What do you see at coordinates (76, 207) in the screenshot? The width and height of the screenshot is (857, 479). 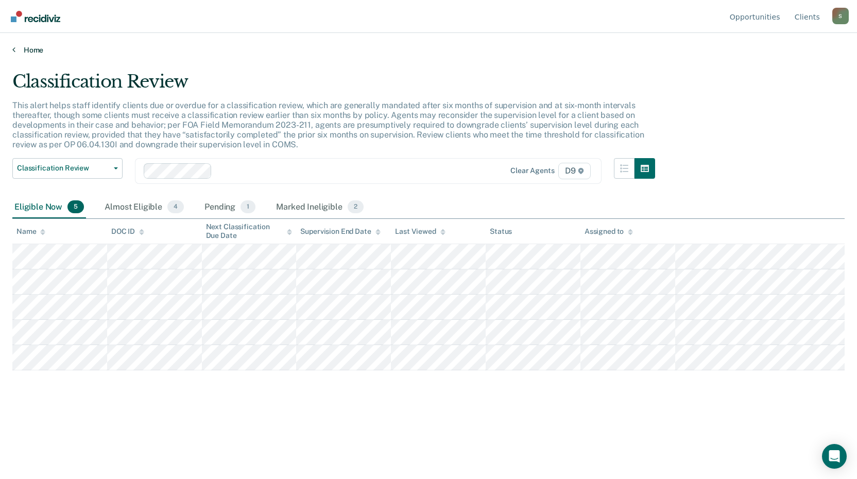 I see `span: 5` at bounding box center [76, 207].